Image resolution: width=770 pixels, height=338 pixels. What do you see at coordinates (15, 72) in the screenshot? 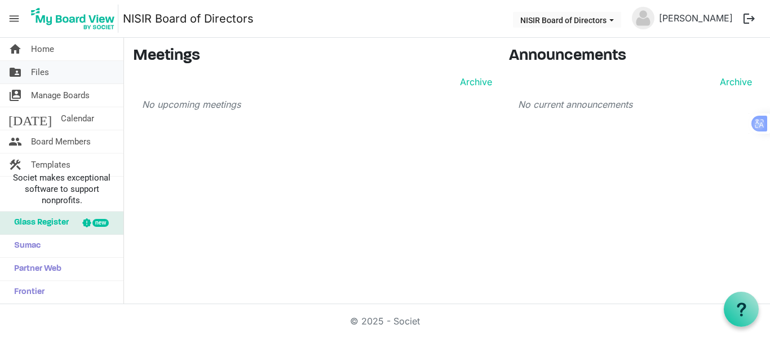
I see `span: folder_shared` at bounding box center [15, 72].